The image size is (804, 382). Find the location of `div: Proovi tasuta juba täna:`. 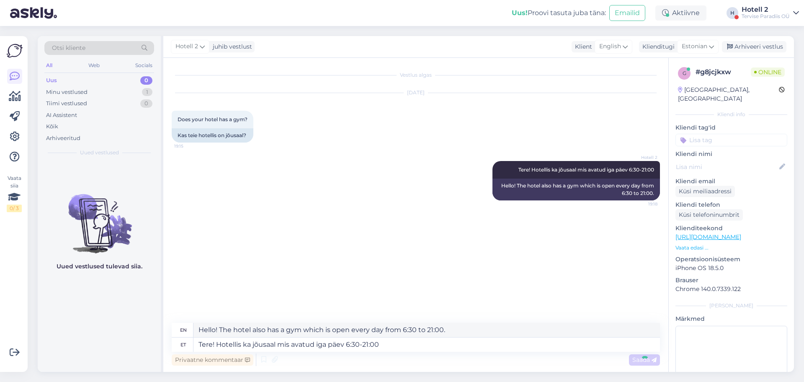

div: Proovi tasuta juba täna: is located at coordinates (559, 13).